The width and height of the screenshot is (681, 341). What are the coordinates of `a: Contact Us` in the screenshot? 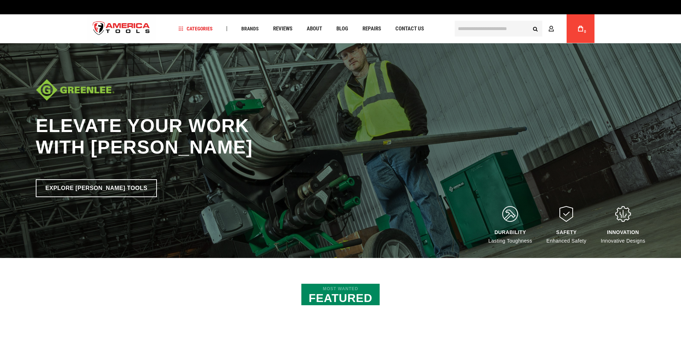 It's located at (410, 29).